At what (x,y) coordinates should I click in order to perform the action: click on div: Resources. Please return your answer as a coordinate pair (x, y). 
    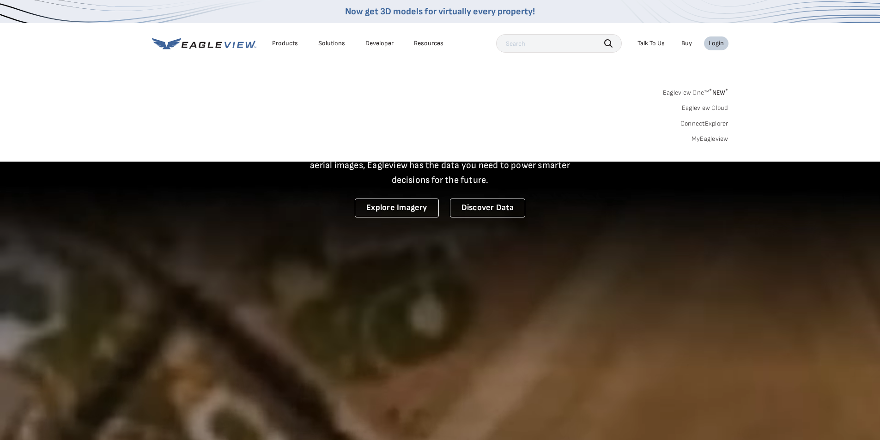
    Looking at the image, I should click on (429, 43).